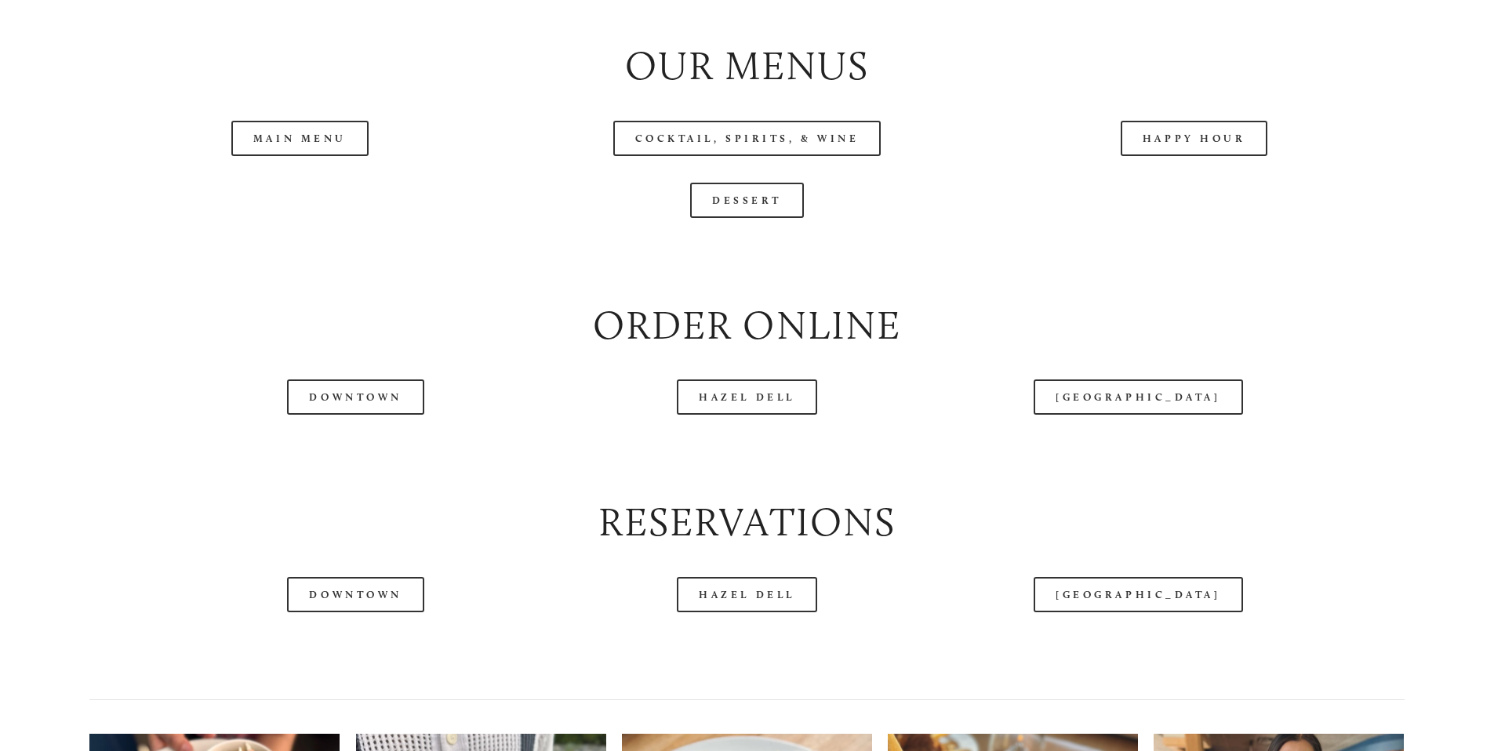  Describe the element at coordinates (1194, 138) in the screenshot. I see `a: Happy Hour` at that location.